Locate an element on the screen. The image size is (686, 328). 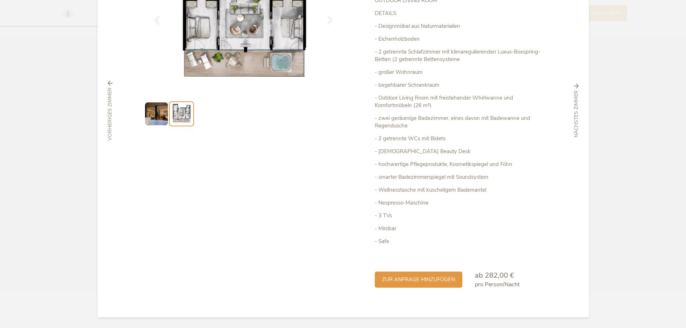
span: nächstes Zimmer is located at coordinates (576, 114).